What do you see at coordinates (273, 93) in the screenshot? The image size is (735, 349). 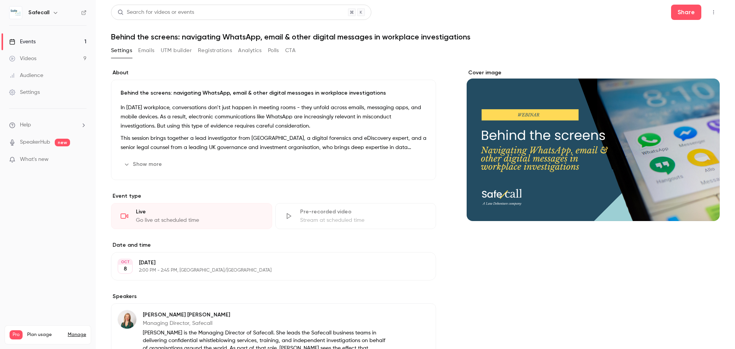 I see `p: Behind the screens: navigating WhatsApp, email & other digital messages in workplace investigations` at bounding box center [273, 93].